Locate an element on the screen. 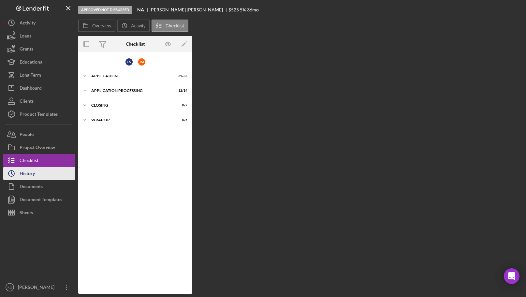 The width and height of the screenshot is (526, 297). button: Document Templates is located at coordinates (39, 199).